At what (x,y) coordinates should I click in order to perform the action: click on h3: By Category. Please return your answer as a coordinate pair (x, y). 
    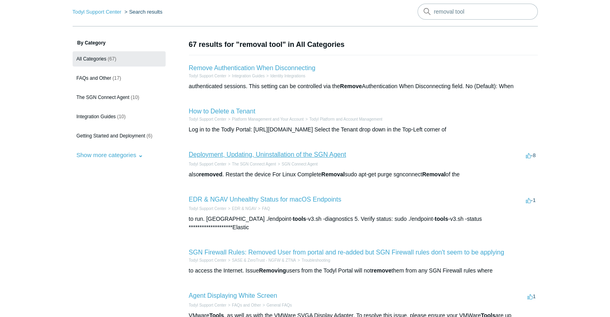
    Looking at the image, I should click on (119, 43).